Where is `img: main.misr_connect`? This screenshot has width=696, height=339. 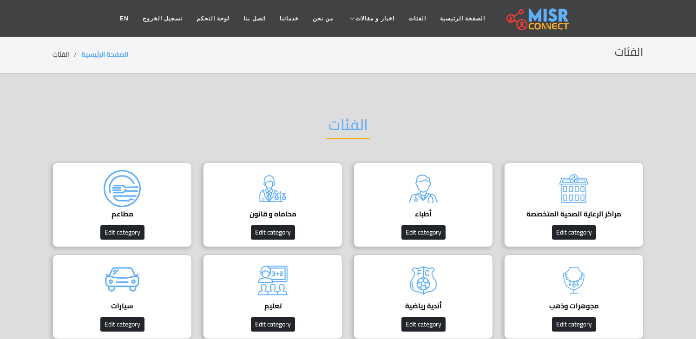
img: main.misr_connect is located at coordinates (538, 19).